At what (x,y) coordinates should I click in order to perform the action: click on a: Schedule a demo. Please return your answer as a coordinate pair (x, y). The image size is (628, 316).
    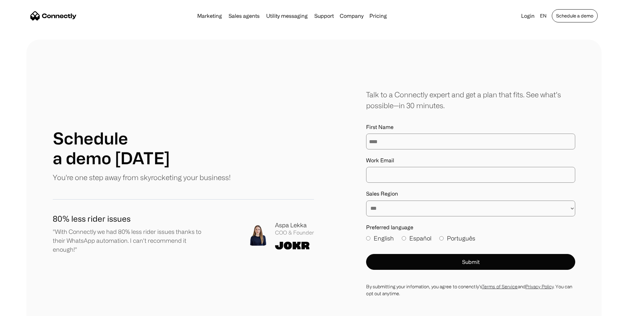
    Looking at the image, I should click on (575, 16).